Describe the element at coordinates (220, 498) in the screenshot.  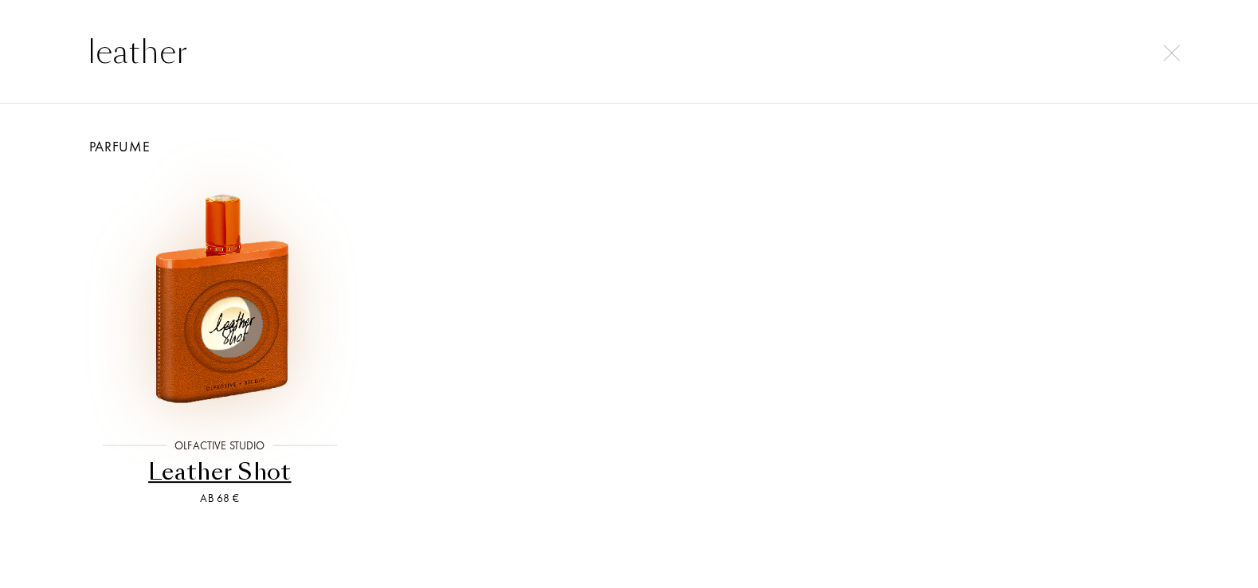
I see `div: Ab 68 €` at that location.